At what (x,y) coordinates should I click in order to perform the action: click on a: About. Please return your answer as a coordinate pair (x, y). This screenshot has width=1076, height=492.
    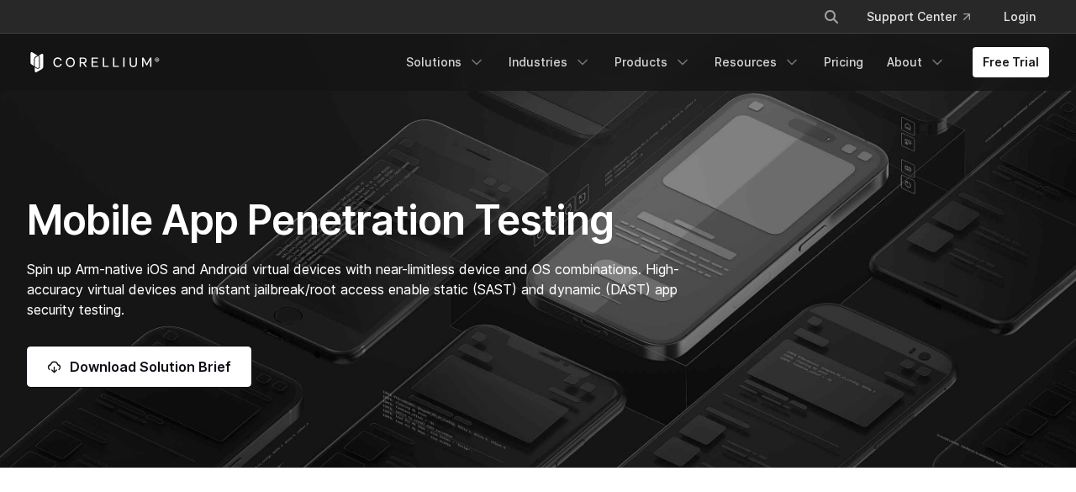
    Looking at the image, I should click on (916, 62).